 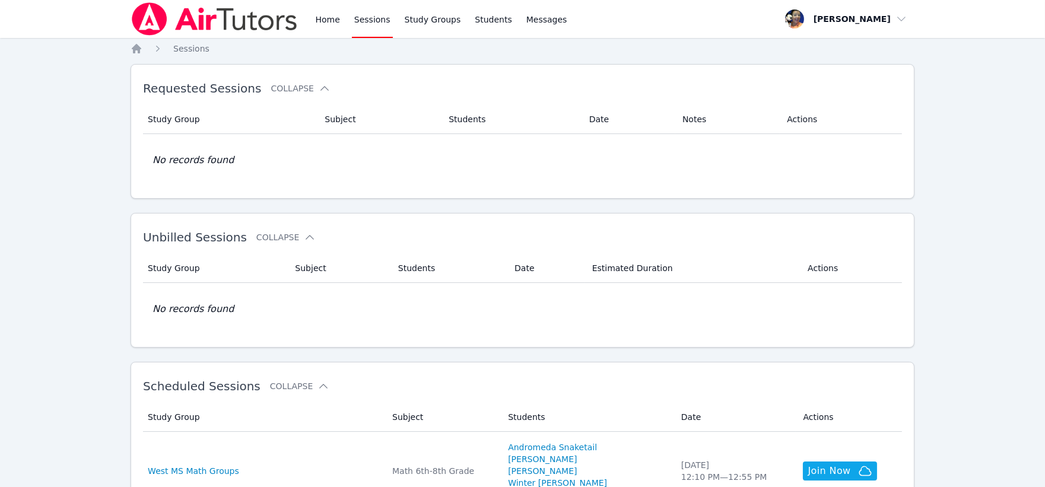 I want to click on img: Air Tutors, so click(x=214, y=19).